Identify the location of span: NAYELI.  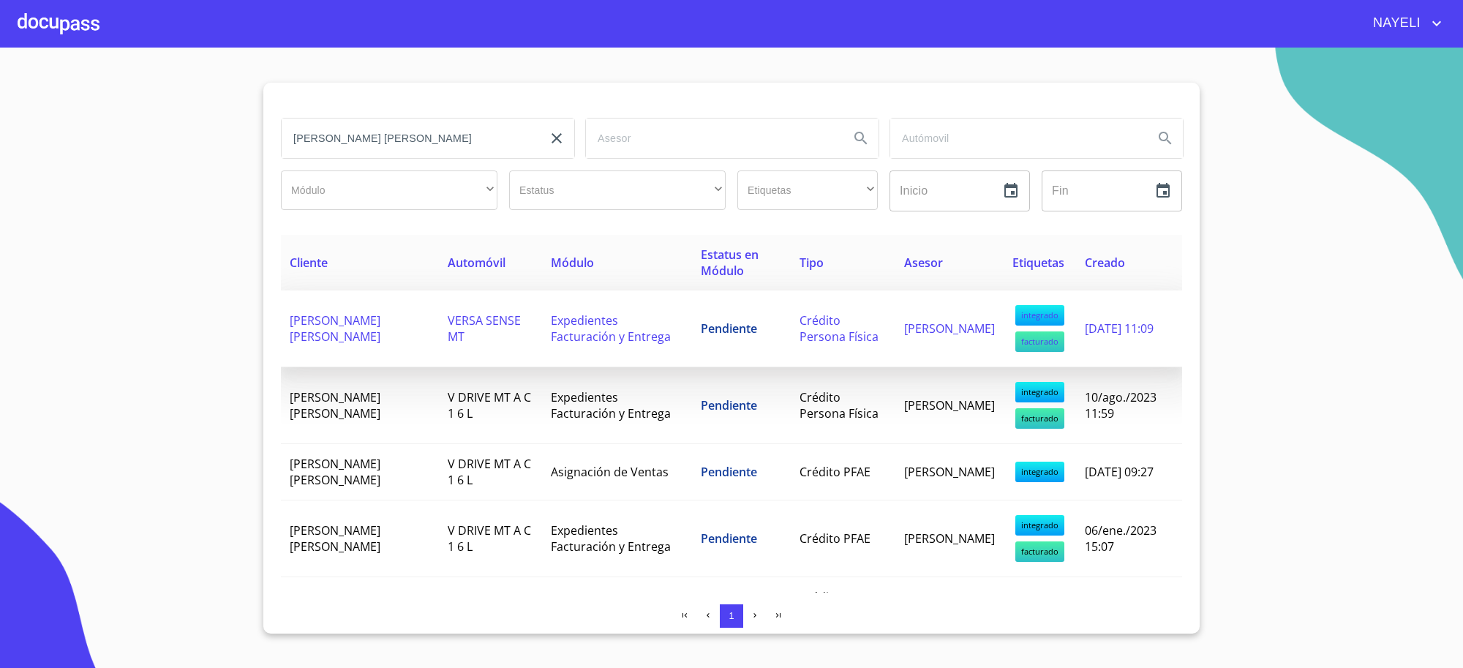
(1395, 23).